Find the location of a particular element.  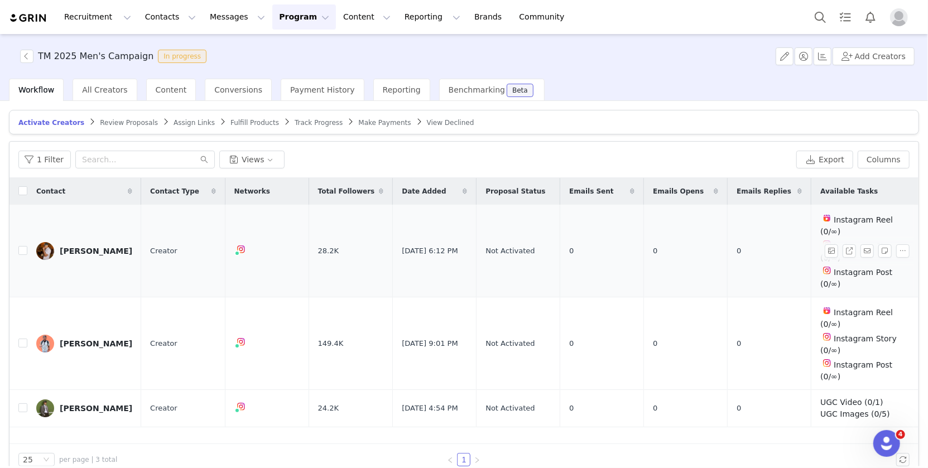

span: Proposal Status is located at coordinates (515, 191).